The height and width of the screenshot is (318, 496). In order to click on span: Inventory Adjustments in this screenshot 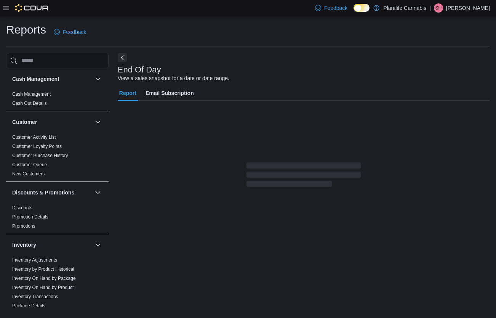, I will do `click(35, 260)`.